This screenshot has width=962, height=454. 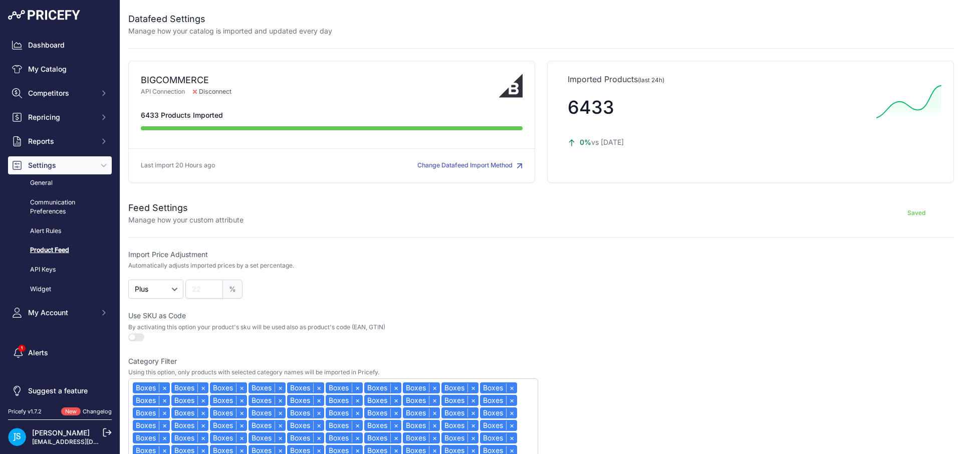 What do you see at coordinates (585, 142) in the screenshot?
I see `span: 0%` at bounding box center [585, 142].